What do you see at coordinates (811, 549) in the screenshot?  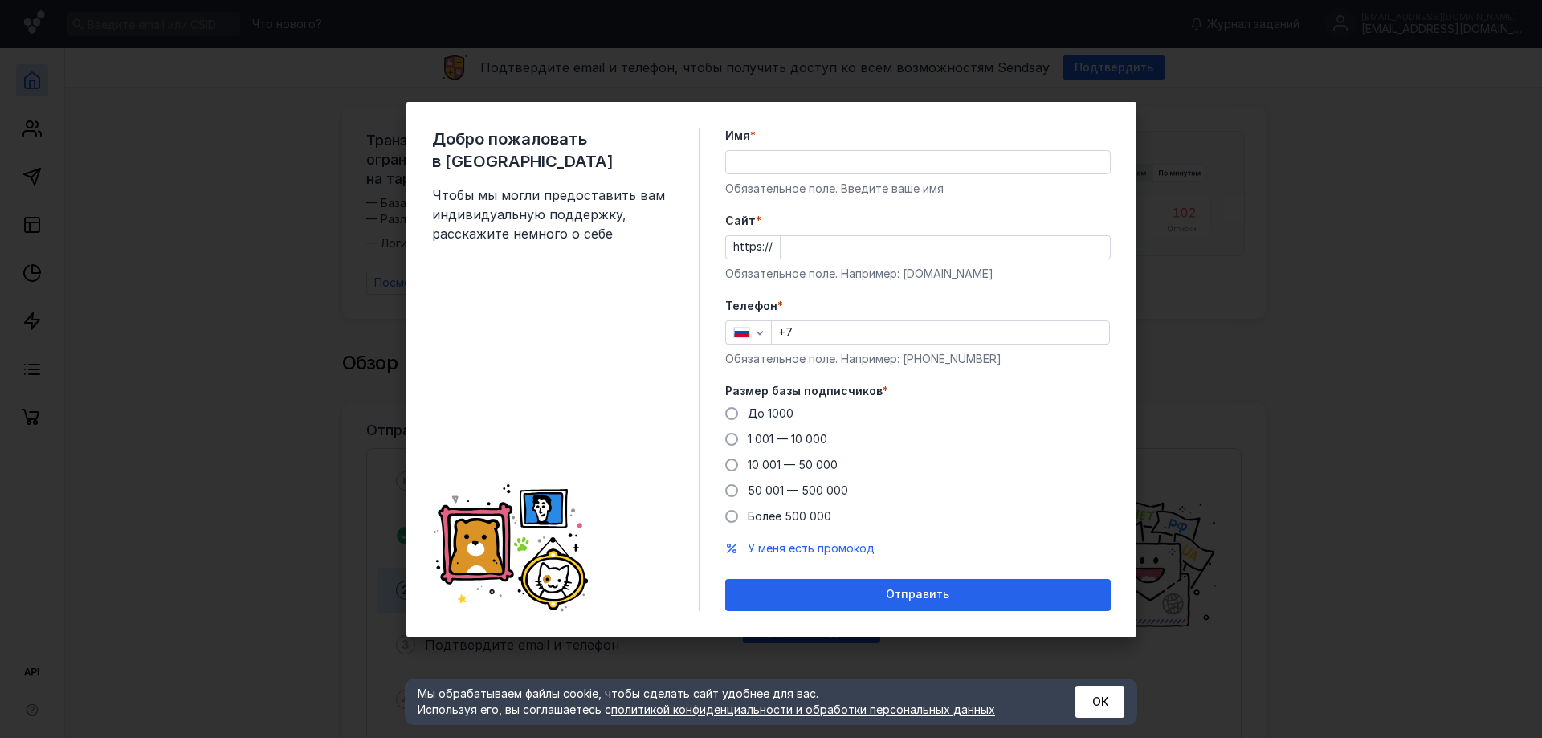 I see `button: У меня есть промокод` at bounding box center [811, 549].